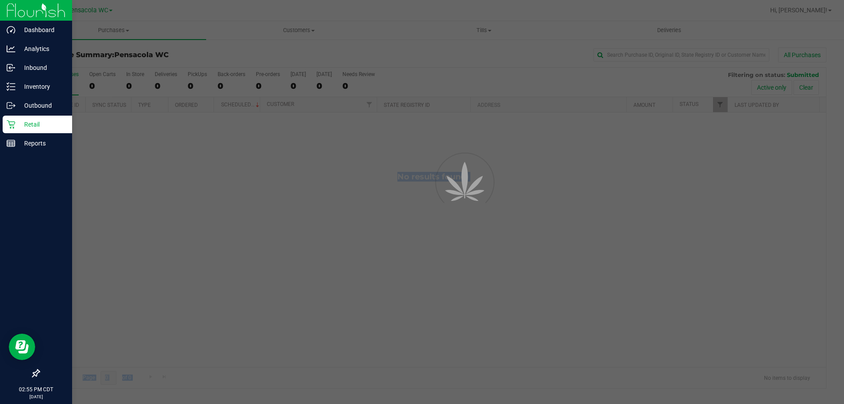 This screenshot has height=404, width=844. Describe the element at coordinates (42, 68) in the screenshot. I see `p: Inbound` at that location.